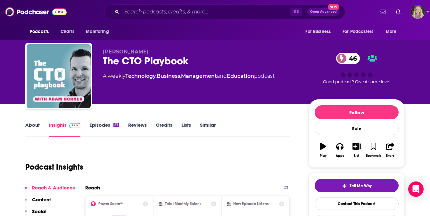  I want to click on h2: Reach, so click(93, 188).